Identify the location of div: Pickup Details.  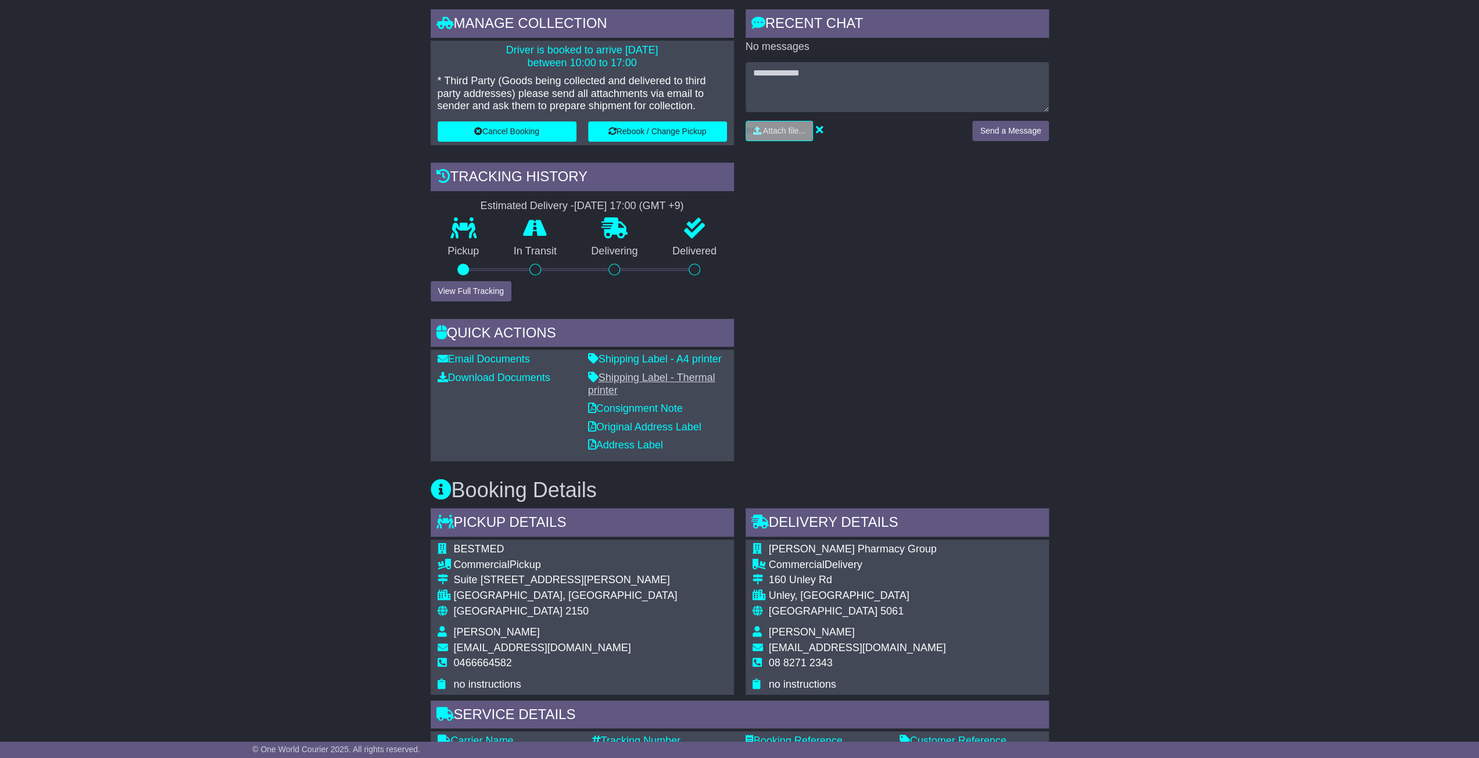
(582, 524).